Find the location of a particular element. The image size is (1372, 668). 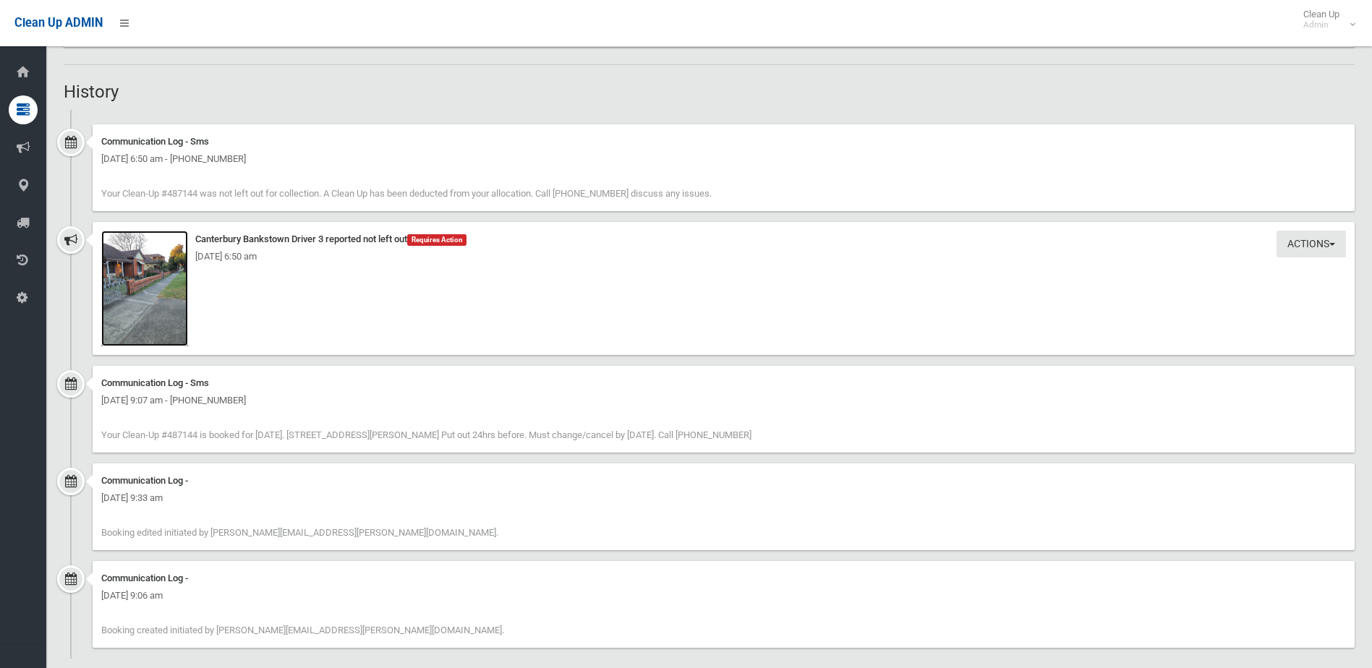

span: Requires Action is located at coordinates (437, 240).